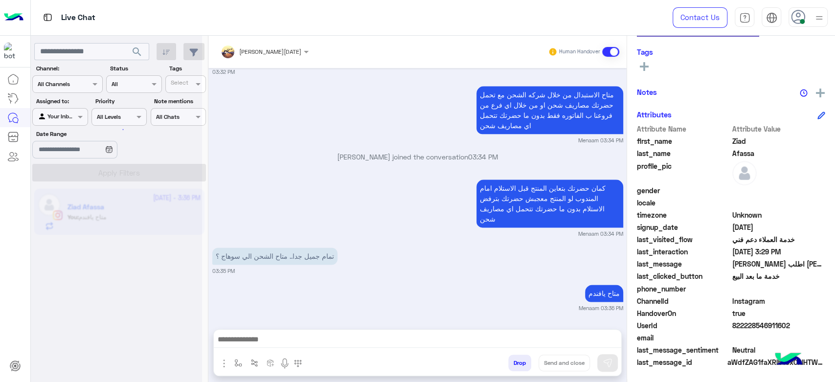 The height and width of the screenshot is (382, 835). I want to click on span: first_name, so click(683, 141).